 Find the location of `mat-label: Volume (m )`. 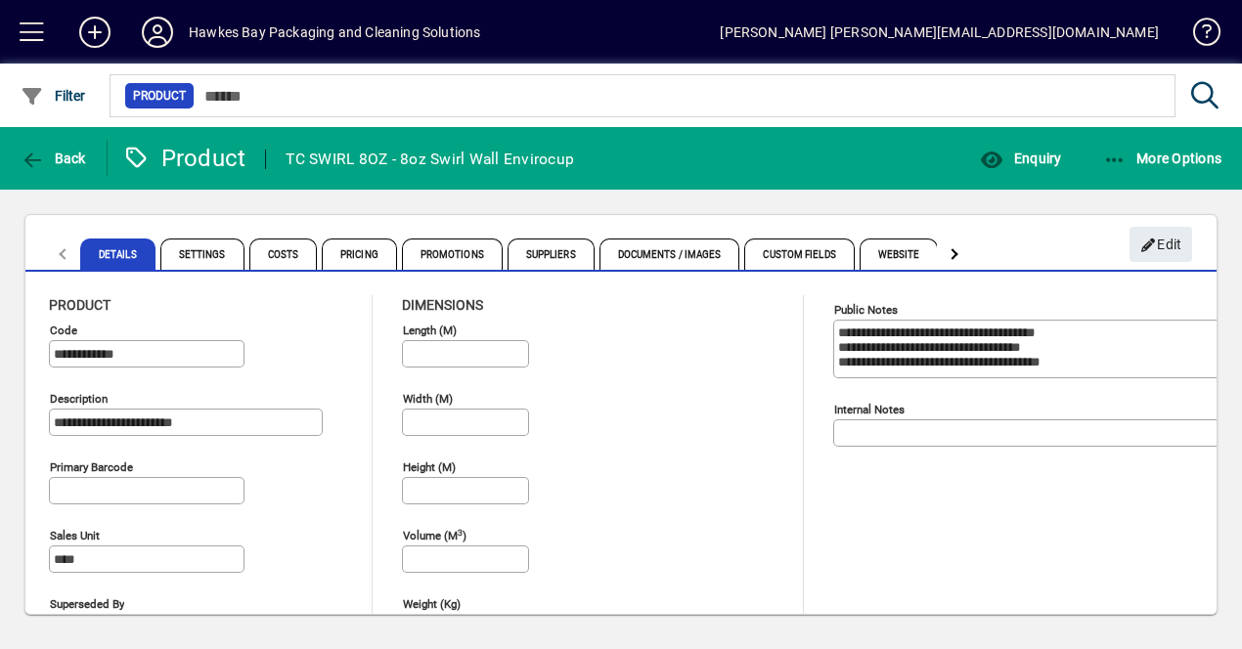

mat-label: Volume (m ) is located at coordinates (434, 536).